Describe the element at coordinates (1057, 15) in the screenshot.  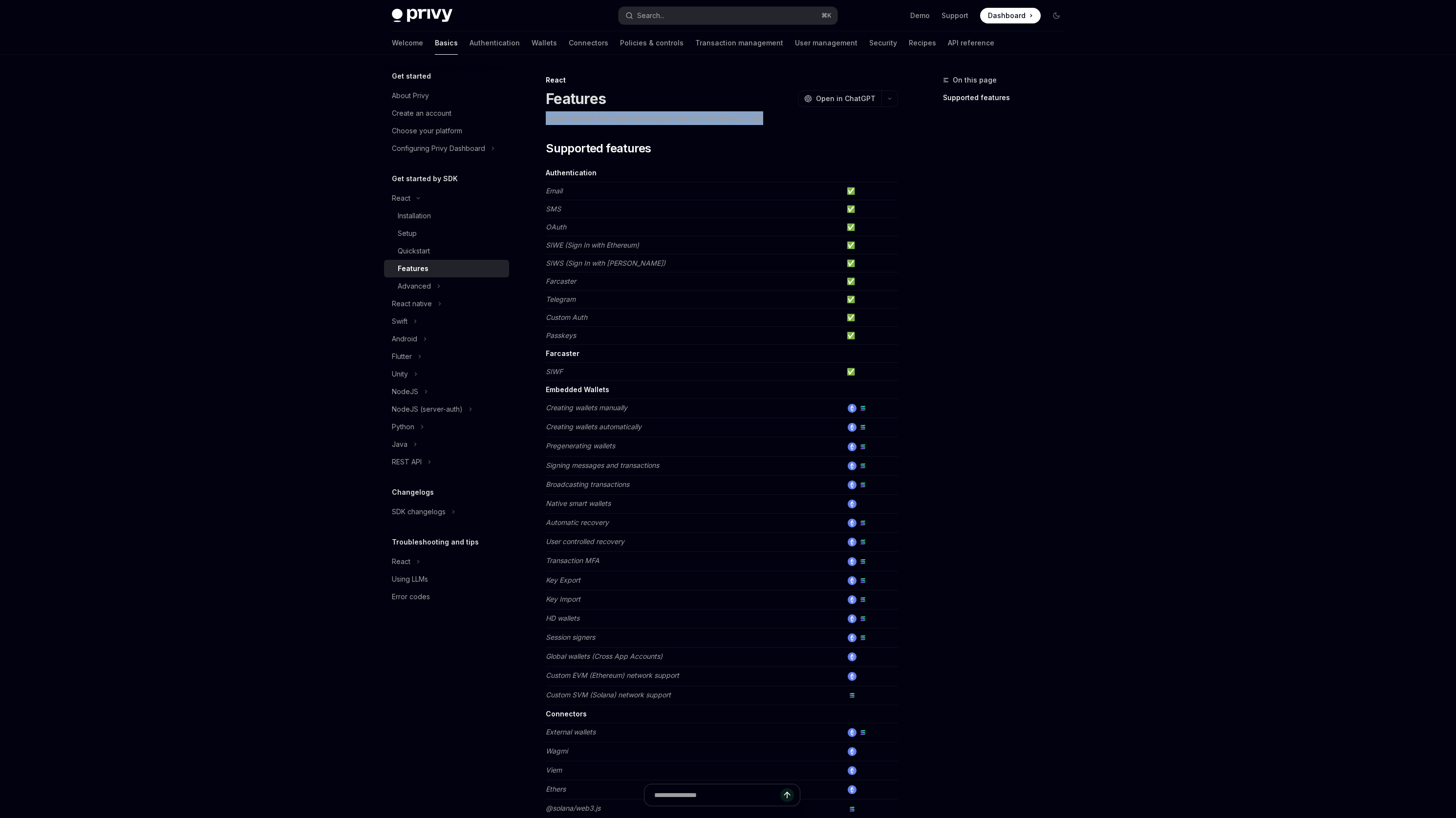
I see `button: Toggle dark mode` at that location.